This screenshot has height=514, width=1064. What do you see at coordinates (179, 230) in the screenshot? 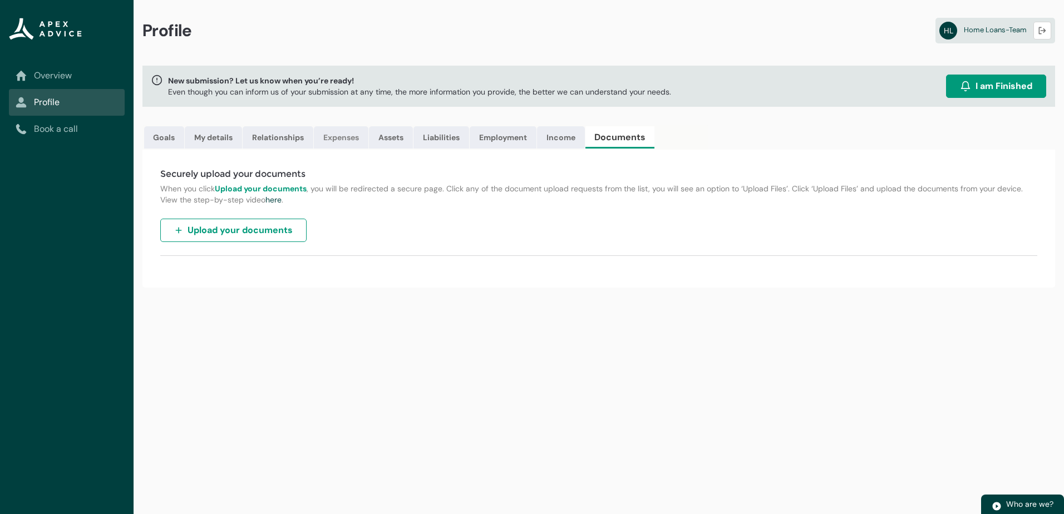
I see `img: plus.svg` at bounding box center [179, 230].